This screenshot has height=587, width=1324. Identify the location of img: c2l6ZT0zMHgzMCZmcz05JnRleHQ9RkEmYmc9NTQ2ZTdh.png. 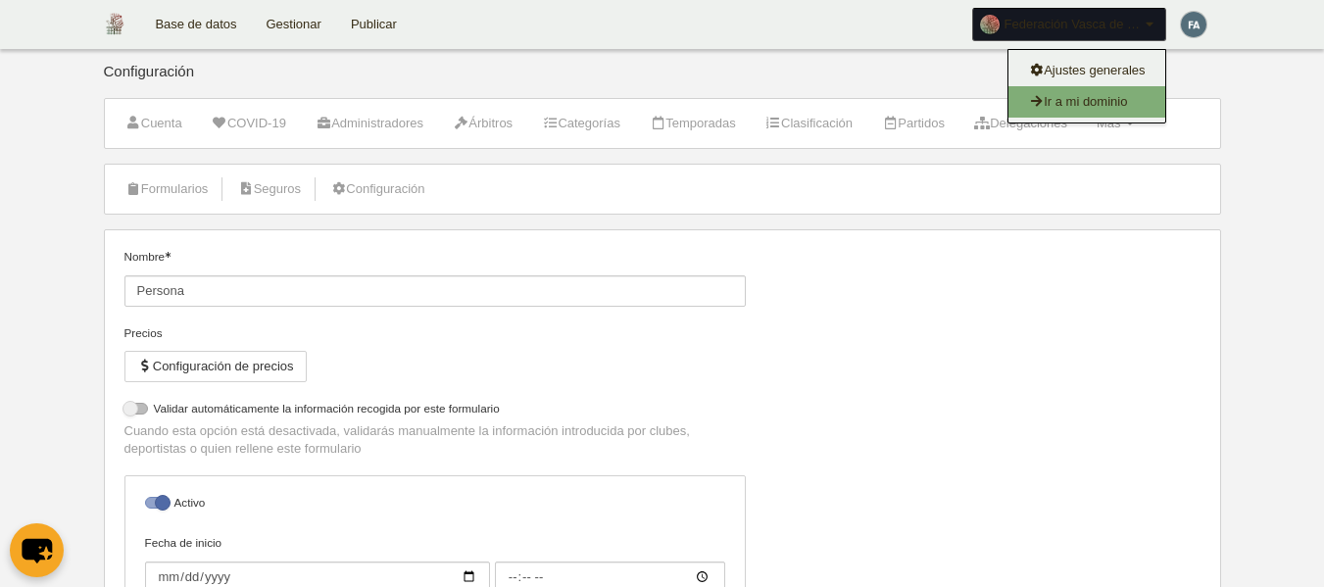
(1193, 24).